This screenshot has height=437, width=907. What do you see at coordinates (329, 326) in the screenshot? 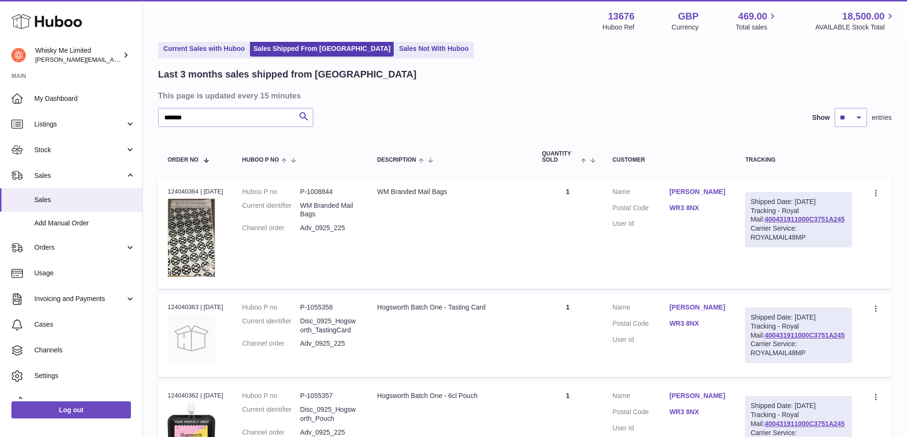
I see `dd: Disc_0925_Hogsworth_TastingCard` at bounding box center [329, 326].